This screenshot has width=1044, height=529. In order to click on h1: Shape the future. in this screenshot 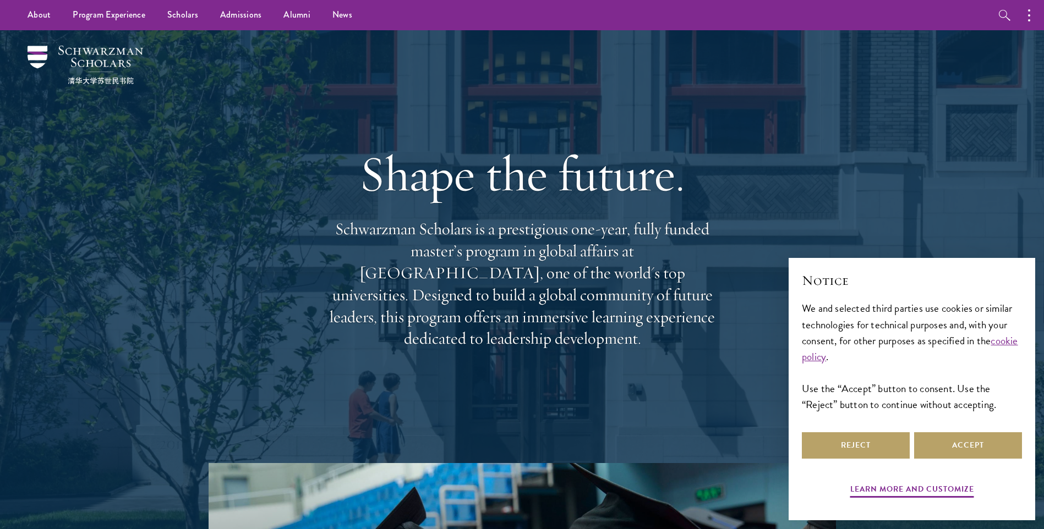, I will do `click(522, 174)`.